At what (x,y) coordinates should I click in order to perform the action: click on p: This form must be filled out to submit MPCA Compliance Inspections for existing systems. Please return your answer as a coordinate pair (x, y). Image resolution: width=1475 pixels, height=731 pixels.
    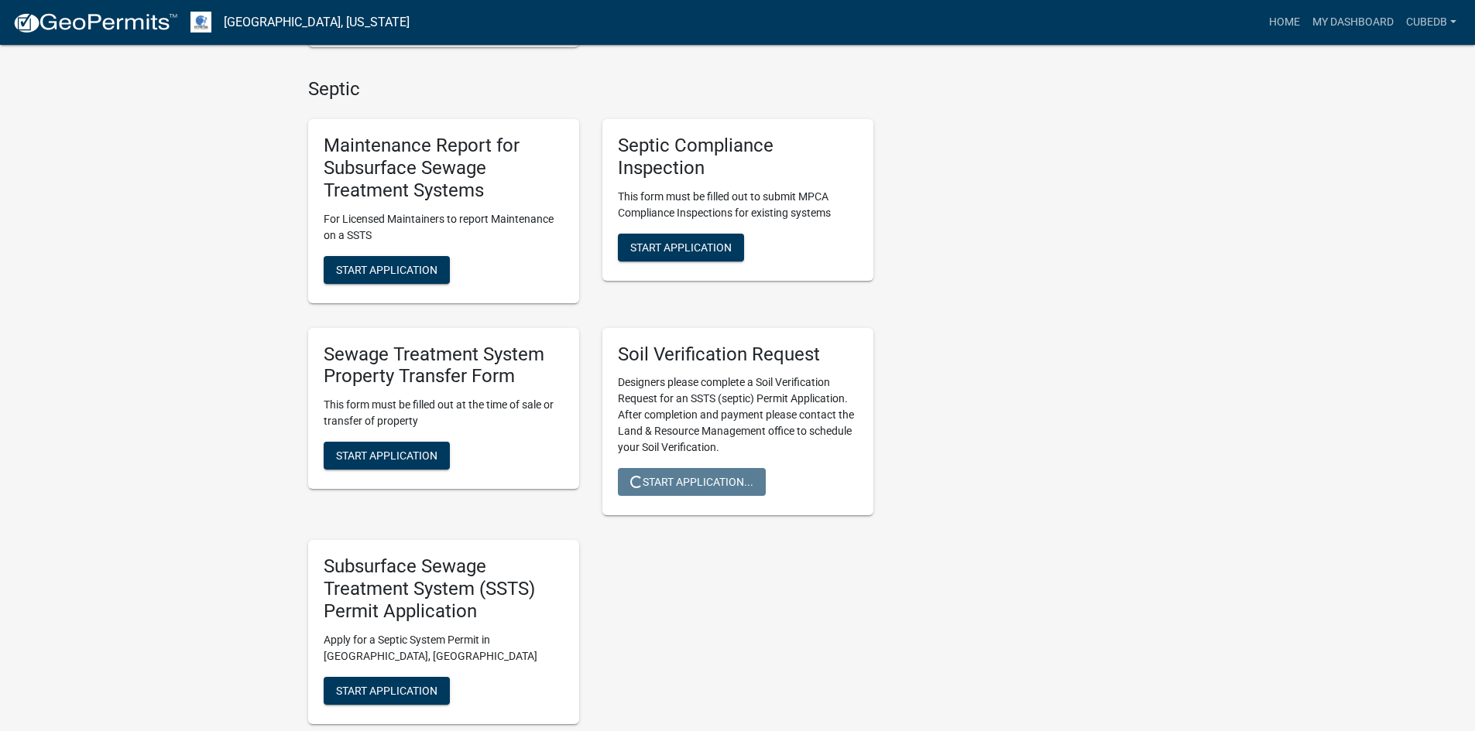
    Looking at the image, I should click on (738, 205).